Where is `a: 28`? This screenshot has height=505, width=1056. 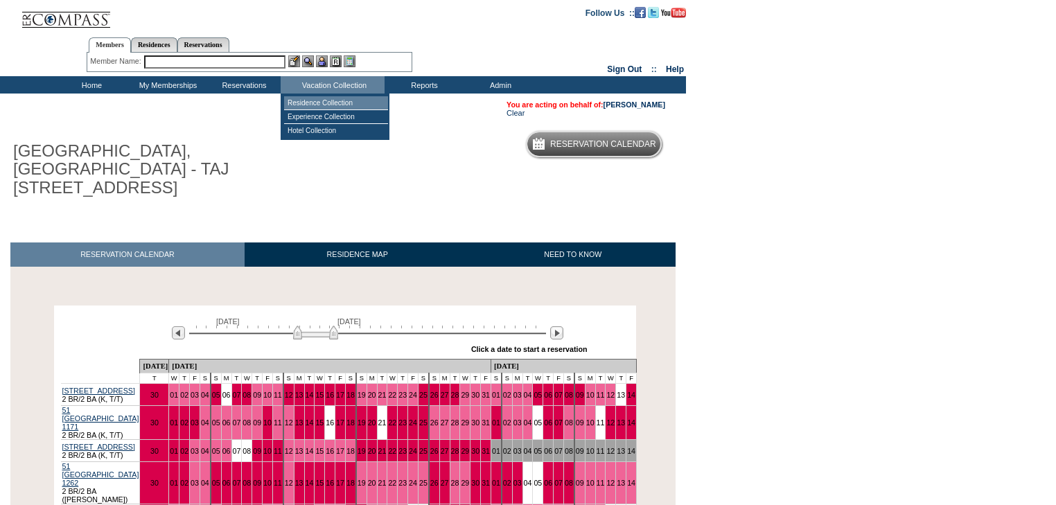 a: 28 is located at coordinates (455, 423).